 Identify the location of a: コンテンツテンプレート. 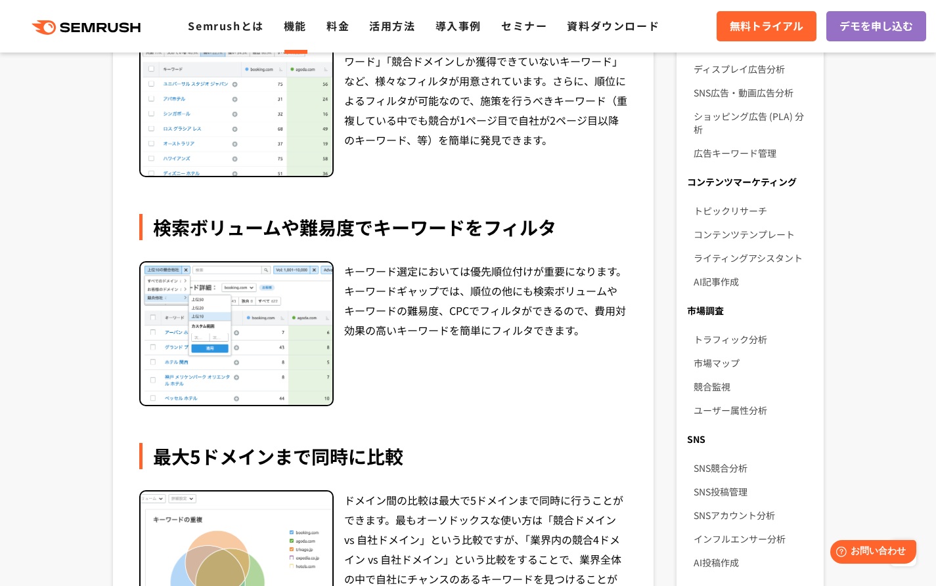
(753, 234).